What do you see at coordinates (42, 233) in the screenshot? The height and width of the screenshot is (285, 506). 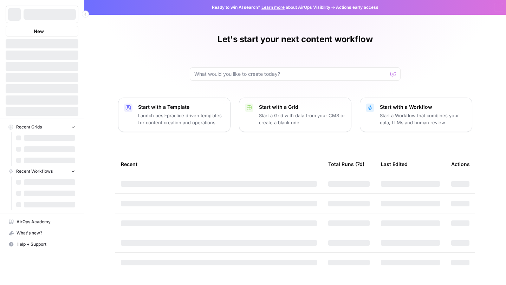 I see `div: What's new?` at bounding box center [42, 233].